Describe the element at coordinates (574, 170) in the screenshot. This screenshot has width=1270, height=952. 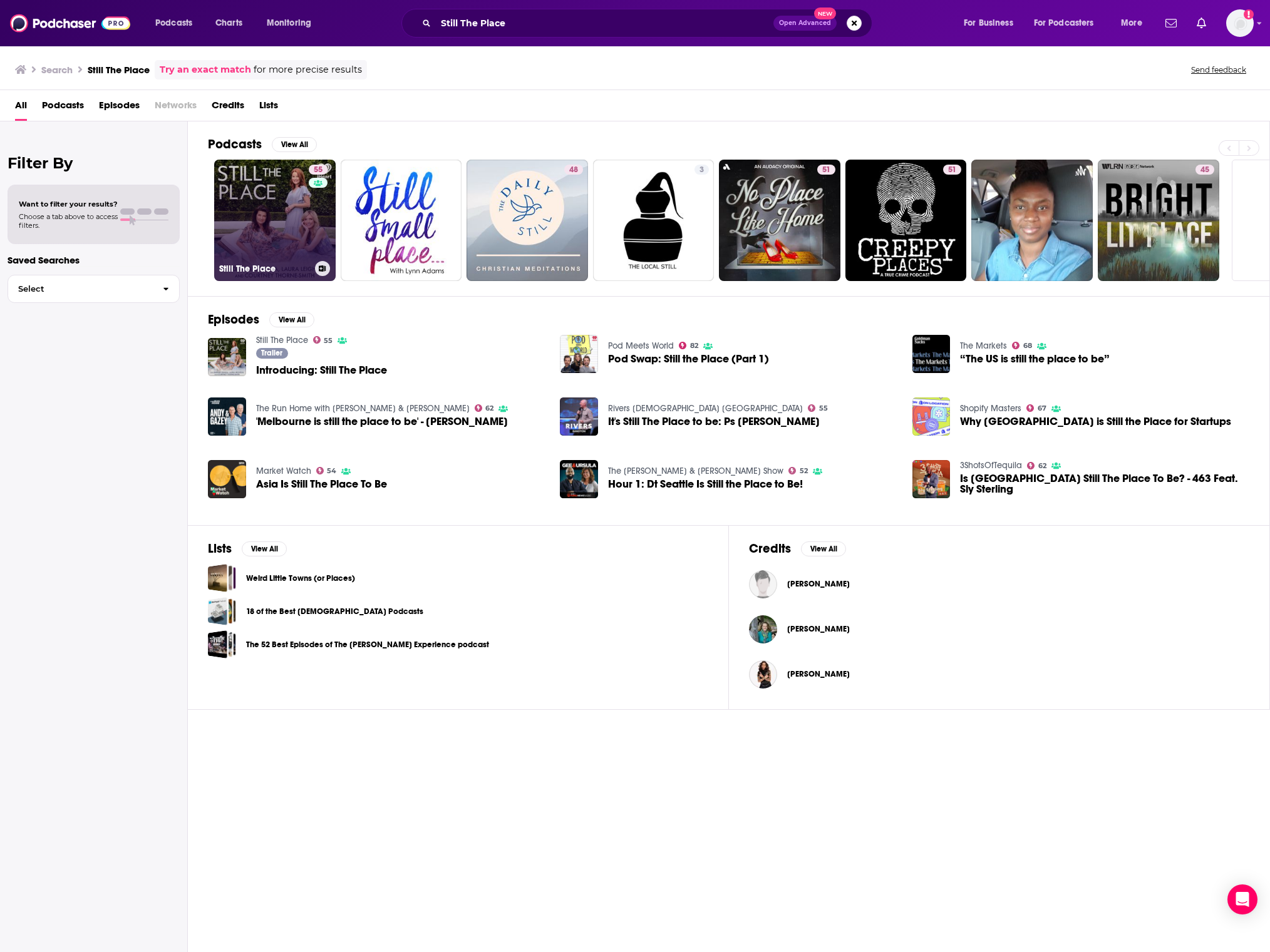
I see `span: 48` at that location.